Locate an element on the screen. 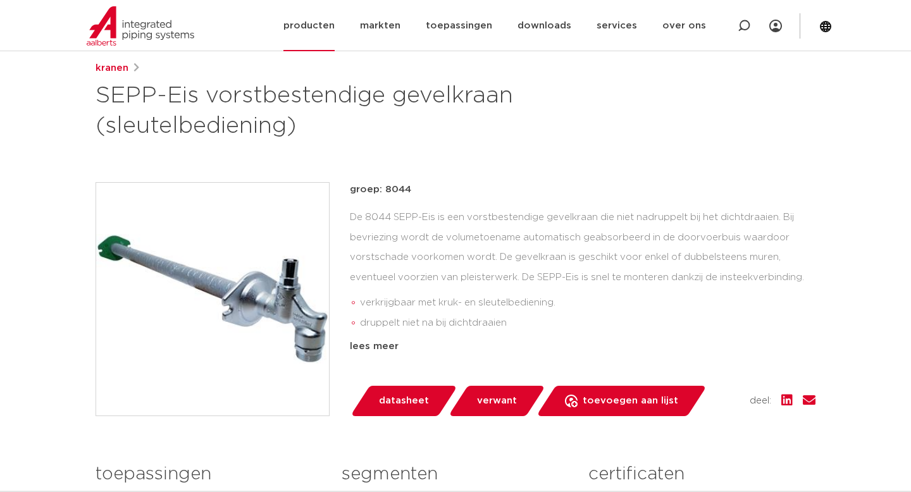  h3: certificaten is located at coordinates (701, 474).